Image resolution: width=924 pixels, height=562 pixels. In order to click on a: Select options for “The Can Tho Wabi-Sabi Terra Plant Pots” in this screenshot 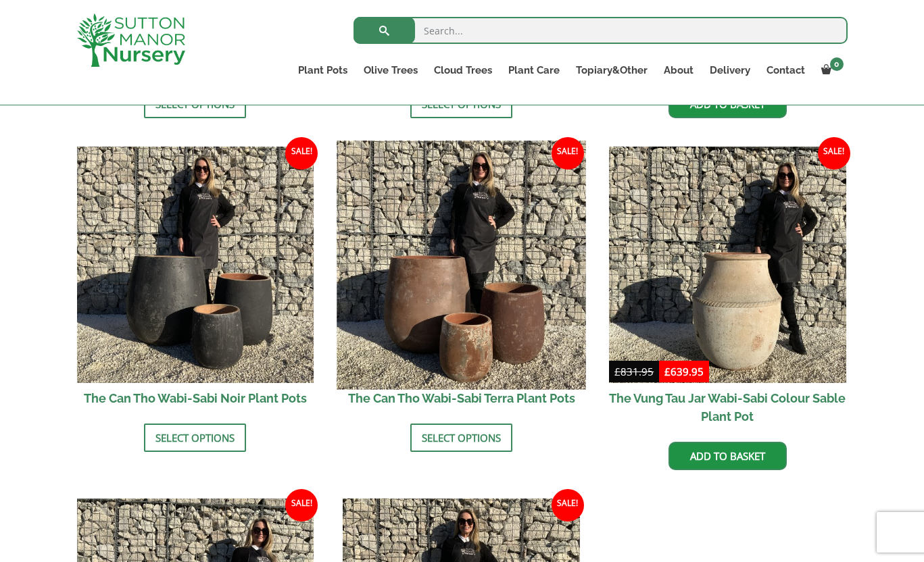, I will do `click(461, 438)`.